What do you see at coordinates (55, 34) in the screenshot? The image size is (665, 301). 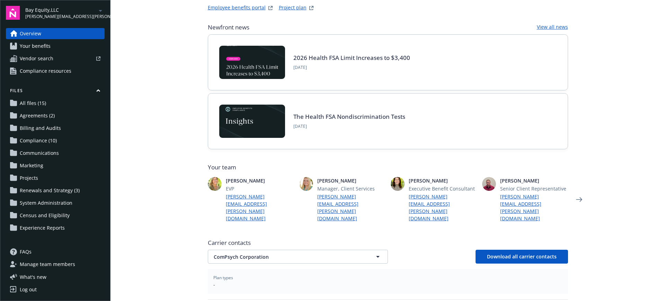 I see `a: Overview` at bounding box center [55, 34].